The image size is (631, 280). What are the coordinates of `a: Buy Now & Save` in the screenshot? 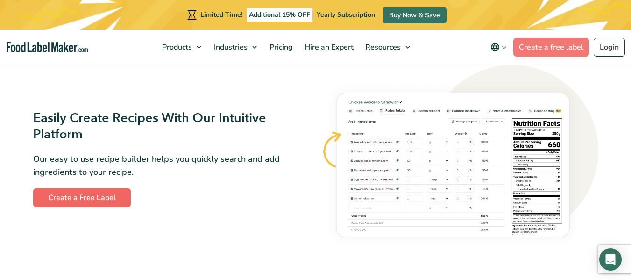 It's located at (414, 15).